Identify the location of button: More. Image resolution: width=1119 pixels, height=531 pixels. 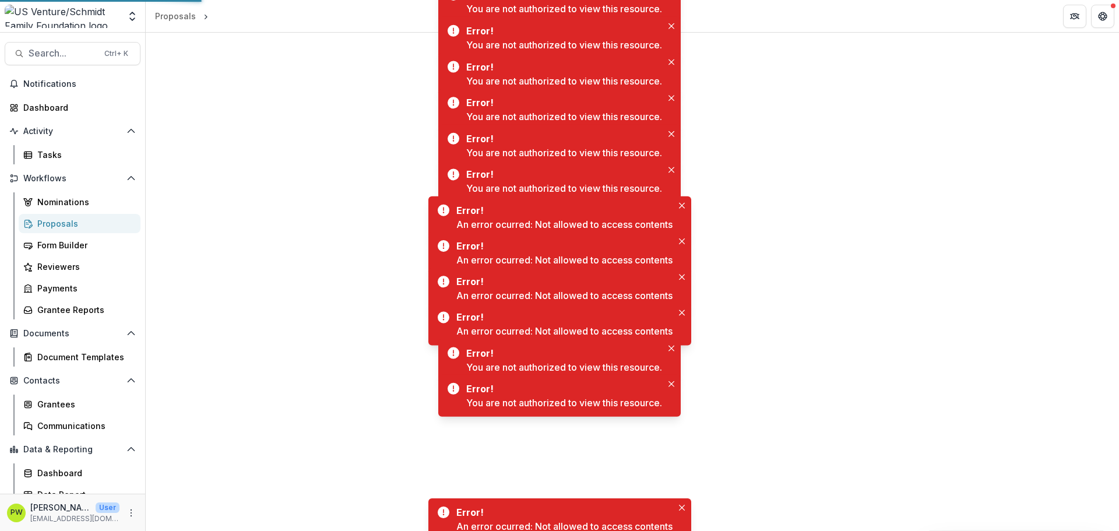
(131, 513).